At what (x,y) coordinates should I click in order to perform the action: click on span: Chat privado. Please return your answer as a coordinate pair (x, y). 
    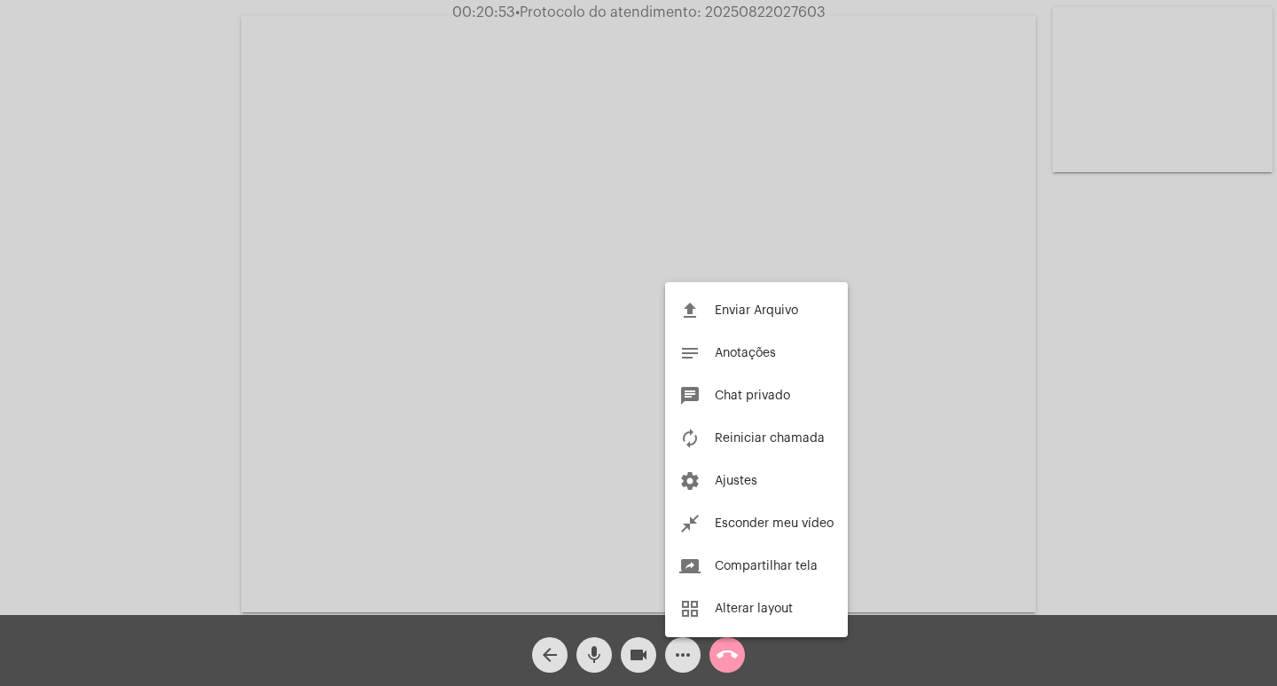
    Looking at the image, I should click on (752, 396).